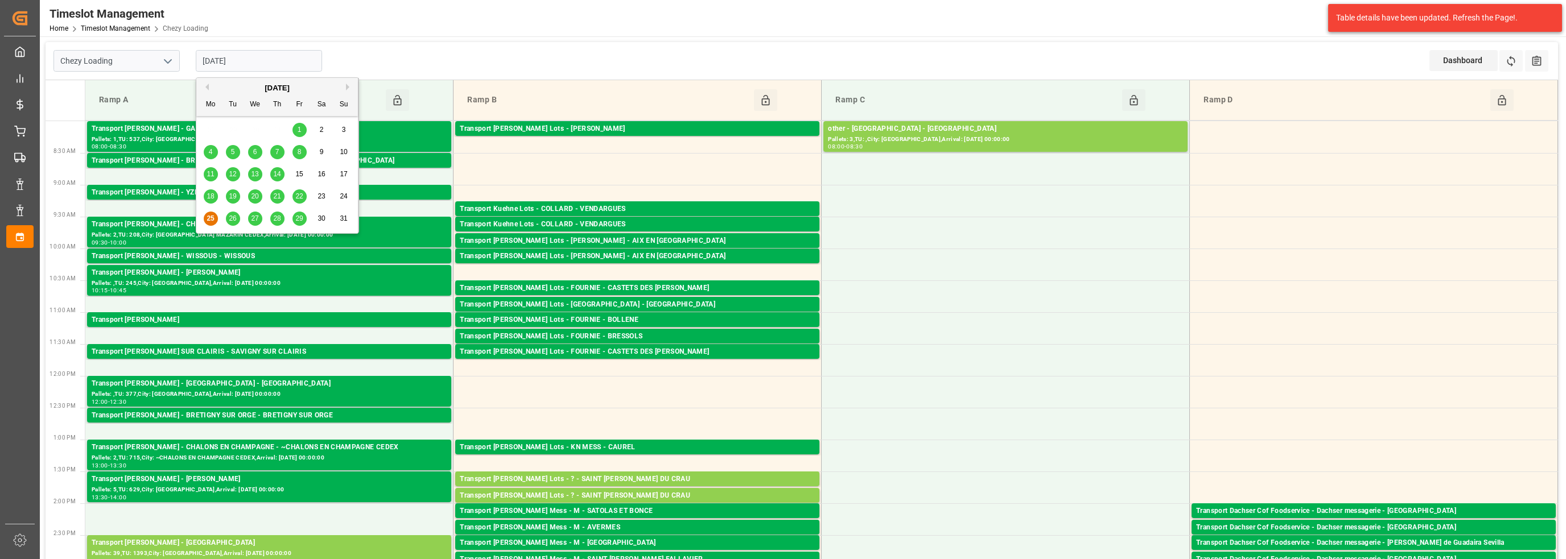 The height and width of the screenshot is (559, 1566). Describe the element at coordinates (322, 130) in the screenshot. I see `span: 2` at that location.